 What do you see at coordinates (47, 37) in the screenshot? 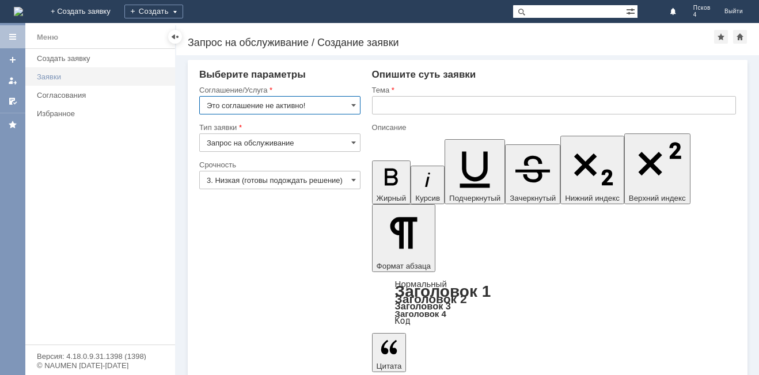
I see `div: Меню` at bounding box center [47, 37].